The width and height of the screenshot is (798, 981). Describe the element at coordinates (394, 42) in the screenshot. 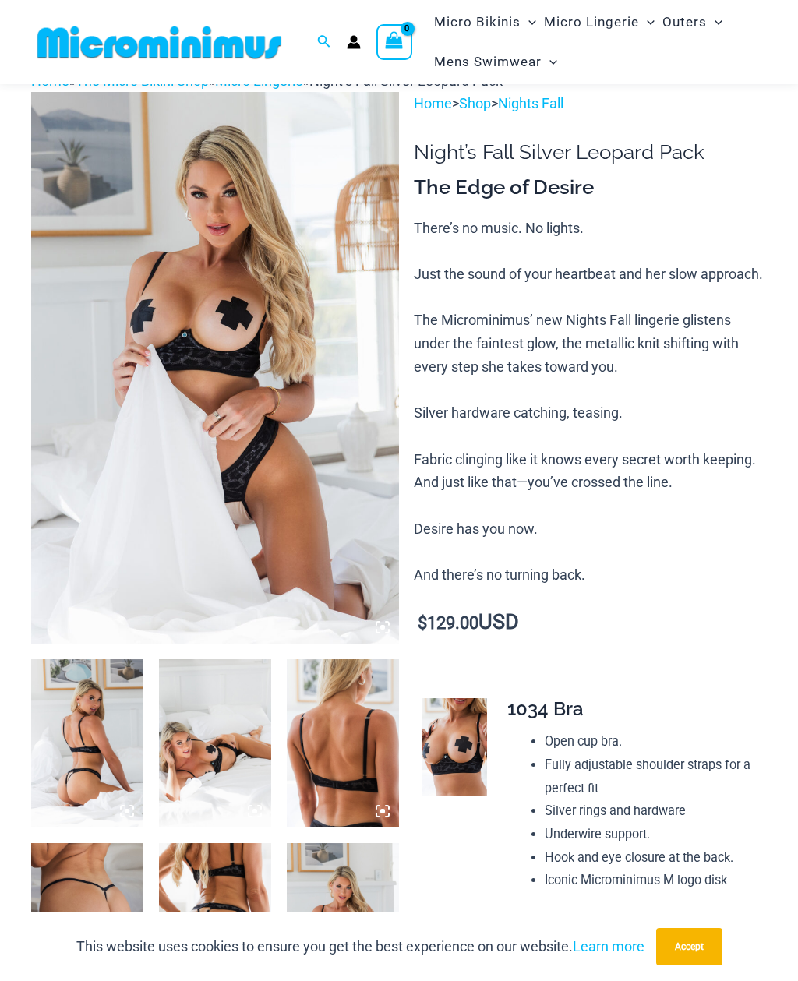

I see `a: View Shopping Cart, empty` at that location.